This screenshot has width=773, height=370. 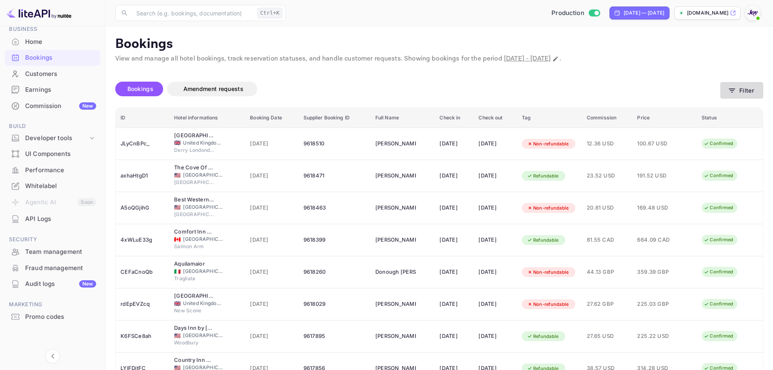 I want to click on div: Audit logsNew, so click(x=52, y=284).